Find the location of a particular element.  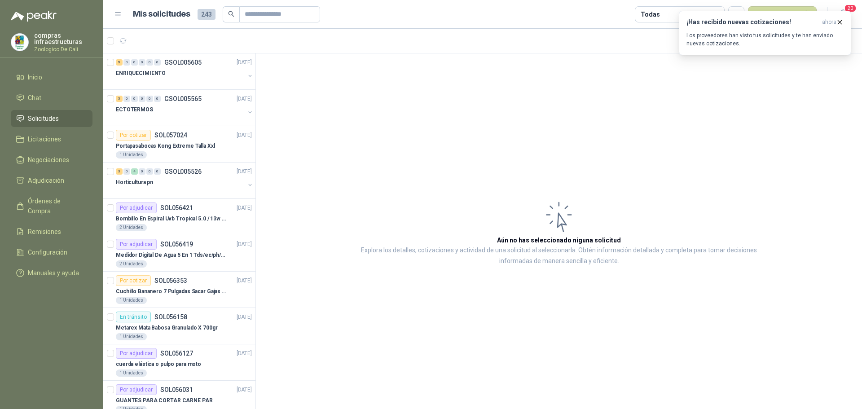

p: Portapasabocas Kong Extreme Talla Xxl is located at coordinates (165, 146).